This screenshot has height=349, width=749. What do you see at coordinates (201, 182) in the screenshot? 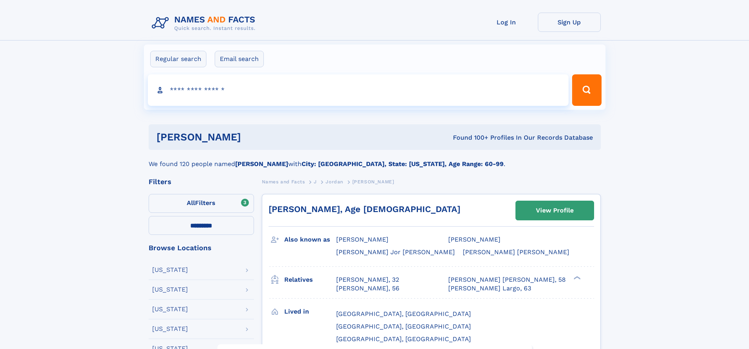
I see `div: Filters` at bounding box center [201, 182].